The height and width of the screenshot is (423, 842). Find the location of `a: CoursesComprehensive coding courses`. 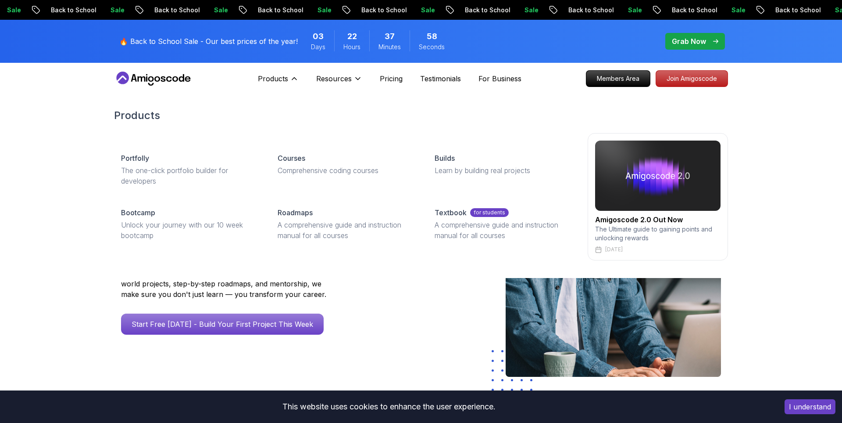

a: CoursesComprehensive coding courses is located at coordinates (345, 164).